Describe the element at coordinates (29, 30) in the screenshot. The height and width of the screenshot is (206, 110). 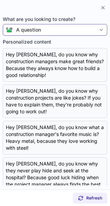
I see `div: A question` at that location.